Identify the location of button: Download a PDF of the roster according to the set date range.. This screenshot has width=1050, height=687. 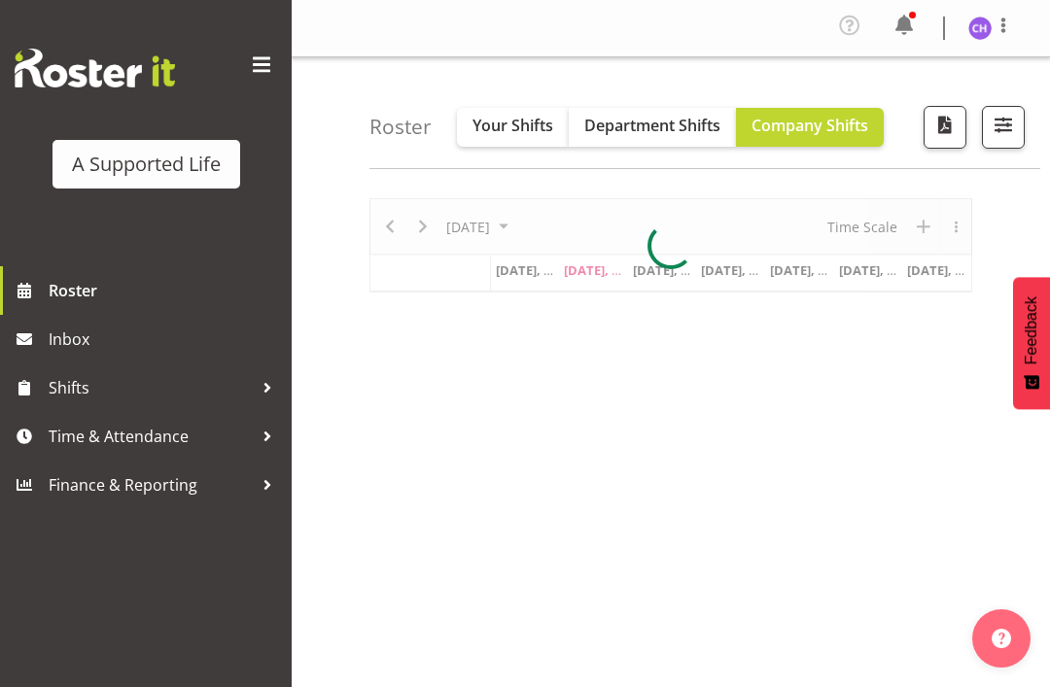
(945, 127).